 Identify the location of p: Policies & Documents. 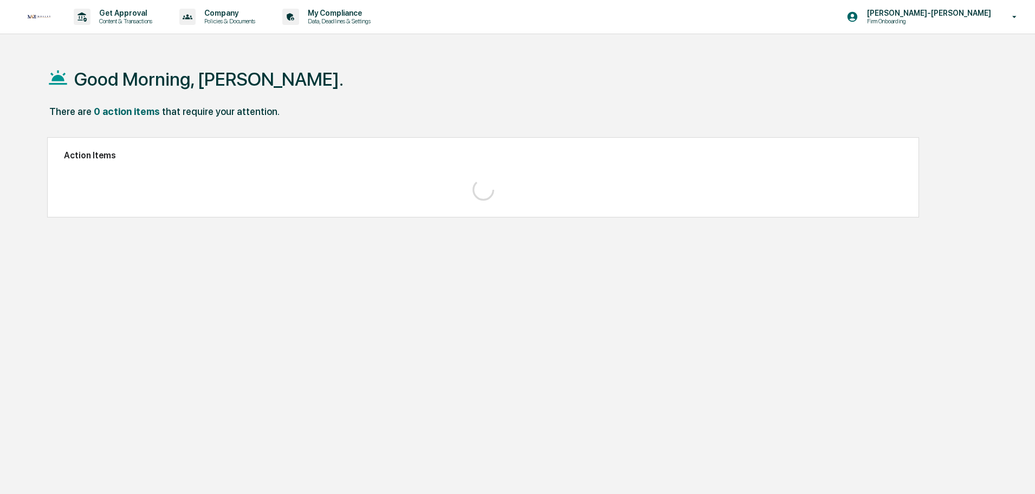
(228, 21).